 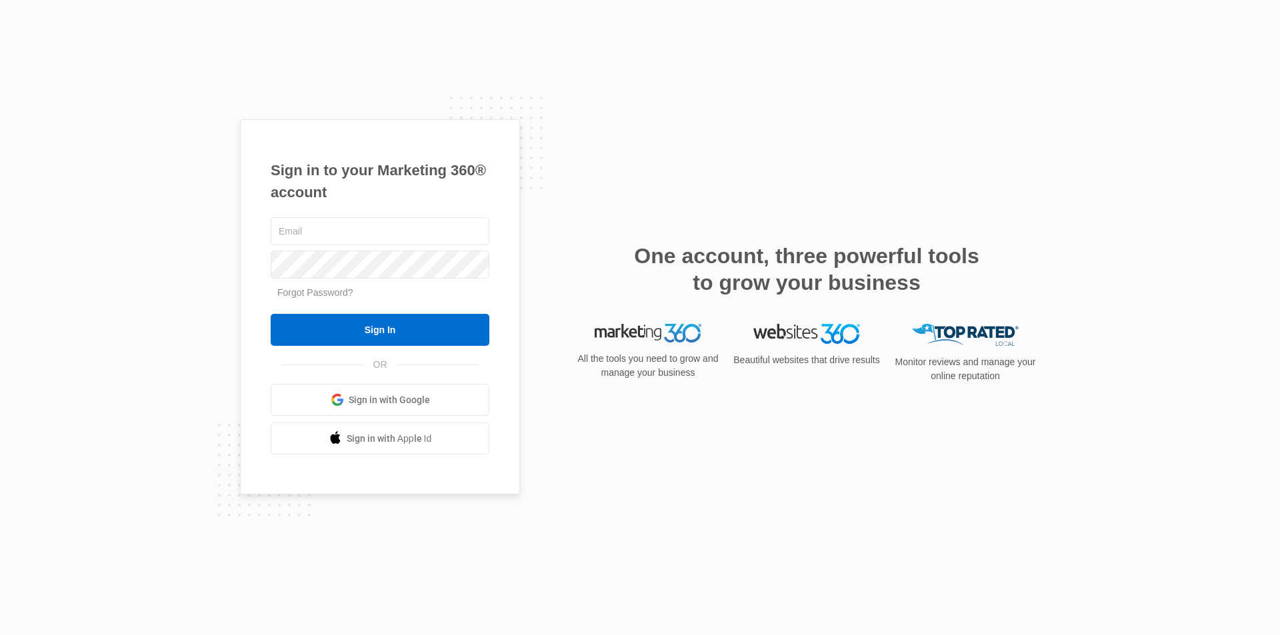 I want to click on p: Beautiful websites that drive results, so click(x=806, y=360).